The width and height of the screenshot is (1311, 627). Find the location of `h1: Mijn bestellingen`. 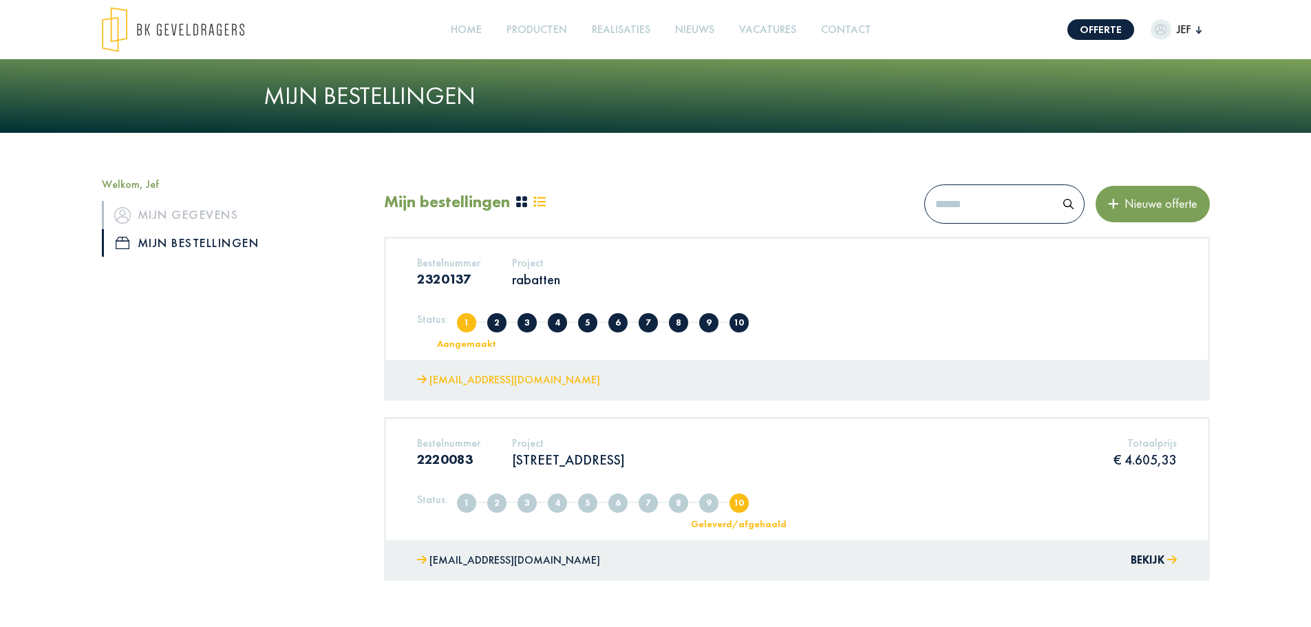

h1: Mijn bestellingen is located at coordinates (656, 96).